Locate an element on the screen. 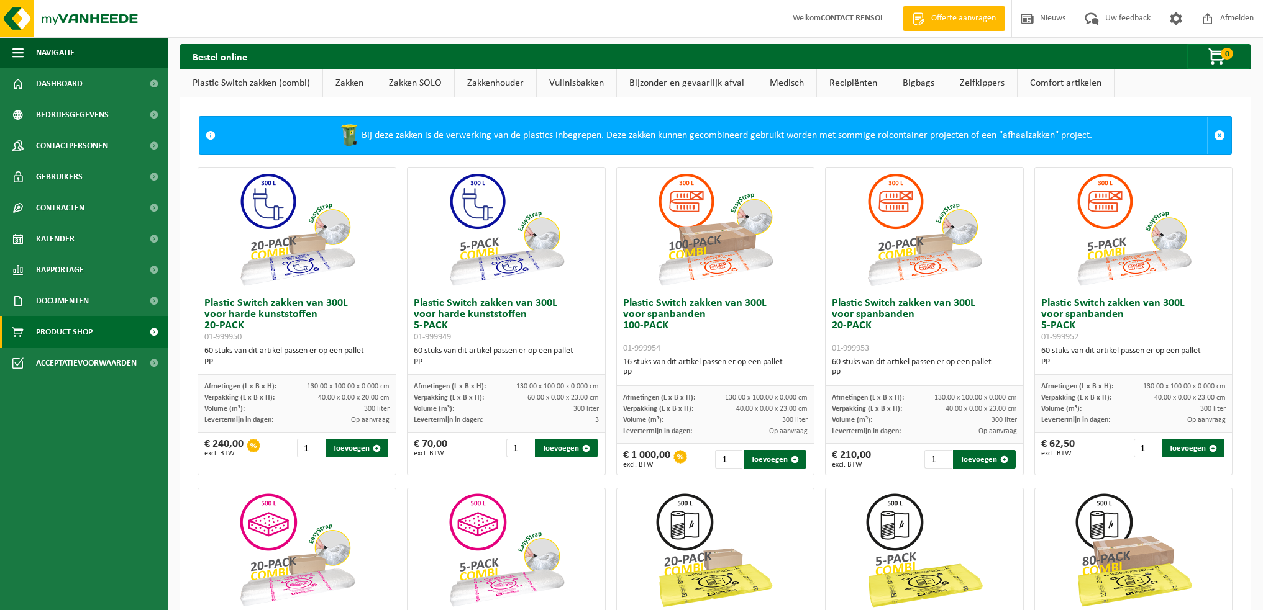  h3: Plastic Switch zakken van 300L voor spanbanden 5-PACK is located at coordinates (1133, 320).